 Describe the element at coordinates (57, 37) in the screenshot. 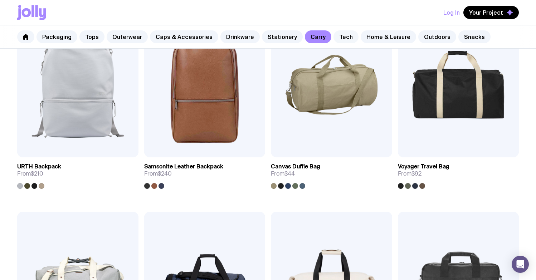

I see `a: Packaging` at that location.